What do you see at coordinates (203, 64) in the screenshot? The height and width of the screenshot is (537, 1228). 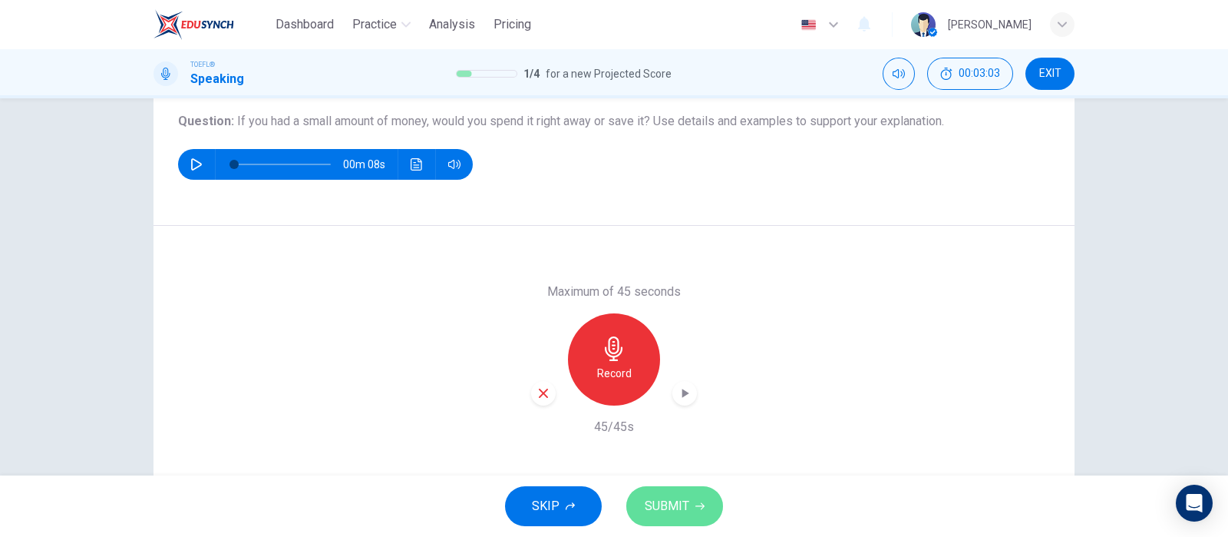 I see `span: TOEFL®` at bounding box center [203, 64].